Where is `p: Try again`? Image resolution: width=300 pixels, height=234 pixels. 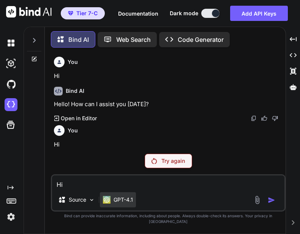
p: Try again is located at coordinates (173, 161).